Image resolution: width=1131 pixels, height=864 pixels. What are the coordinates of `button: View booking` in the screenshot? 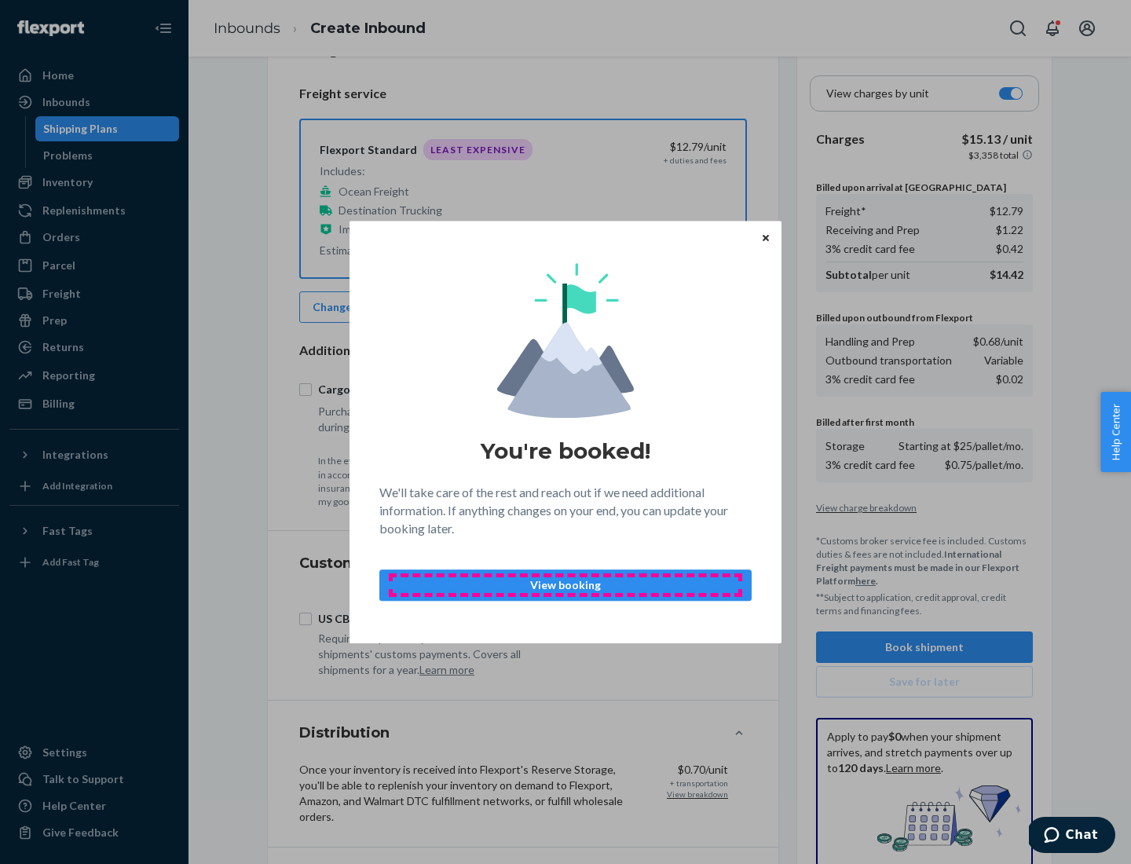 It's located at (565, 585).